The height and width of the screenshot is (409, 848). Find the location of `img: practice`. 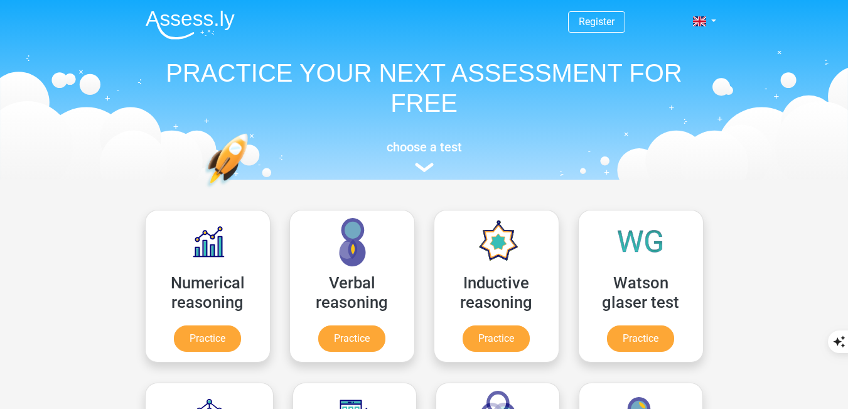

img: practice is located at coordinates (251, 190).